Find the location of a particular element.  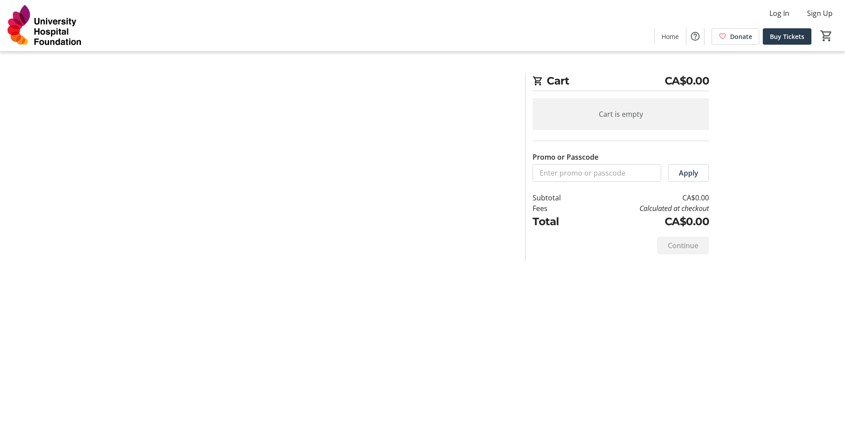

button: Sign Up is located at coordinates (820, 13).